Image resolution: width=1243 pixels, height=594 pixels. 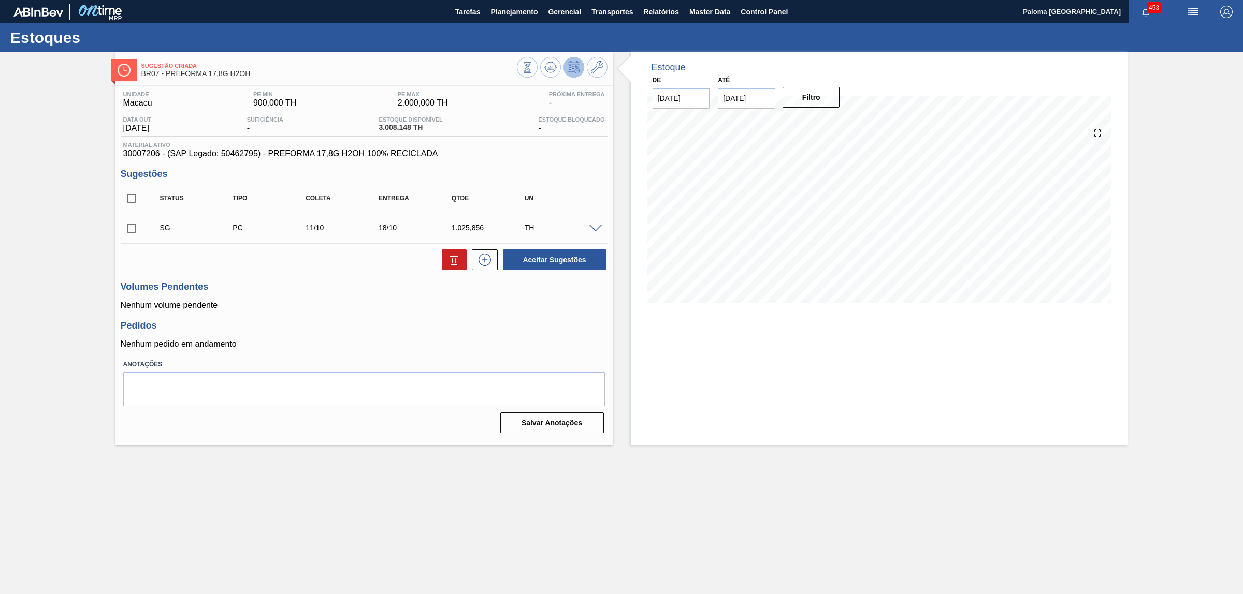 I want to click on span: Próxima Entrega, so click(x=577, y=94).